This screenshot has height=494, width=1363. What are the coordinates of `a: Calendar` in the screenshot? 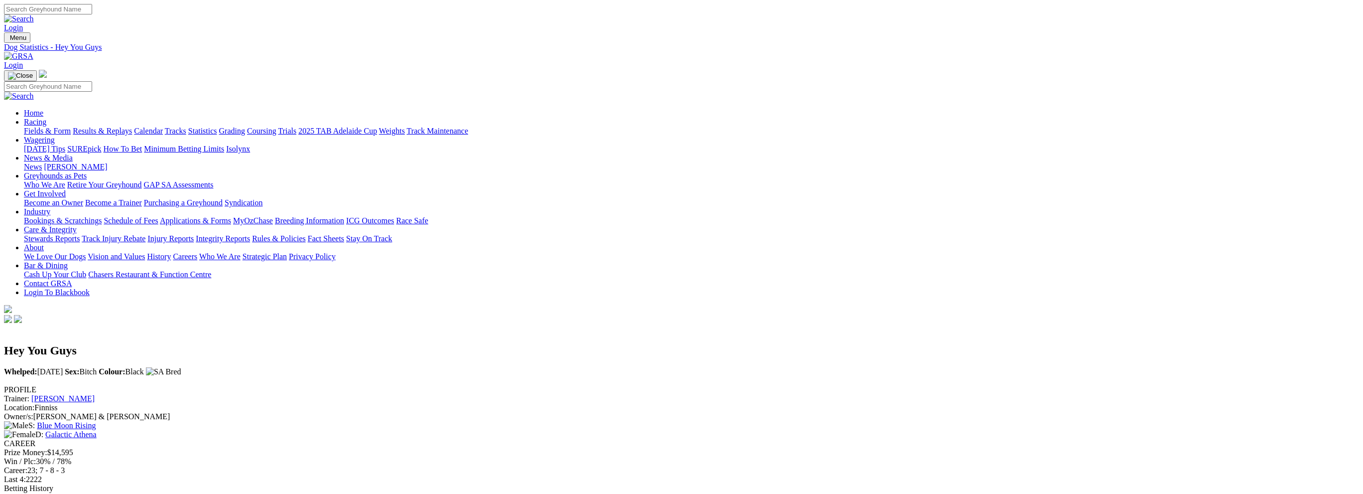 It's located at (148, 130).